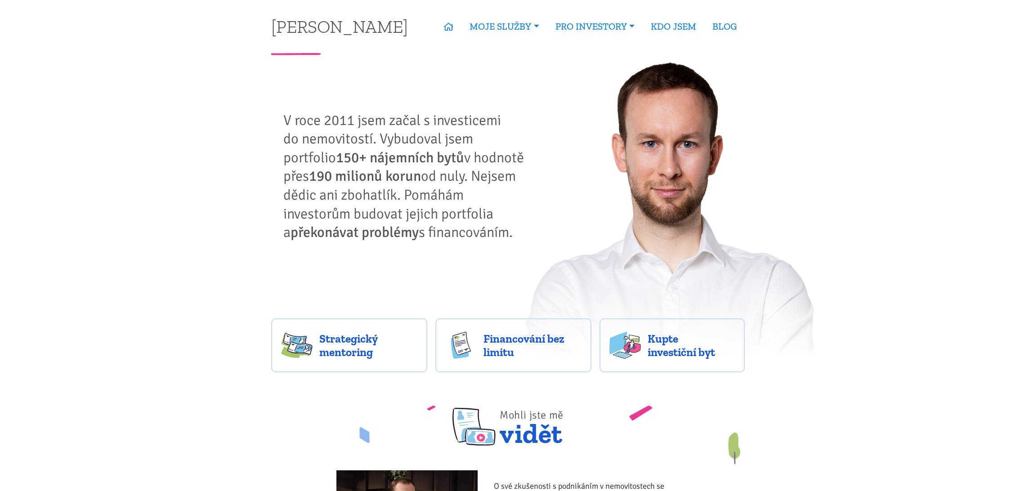 This screenshot has height=491, width=1016. What do you see at coordinates (354, 232) in the screenshot?
I see `strong: překonávat problémy` at bounding box center [354, 232].